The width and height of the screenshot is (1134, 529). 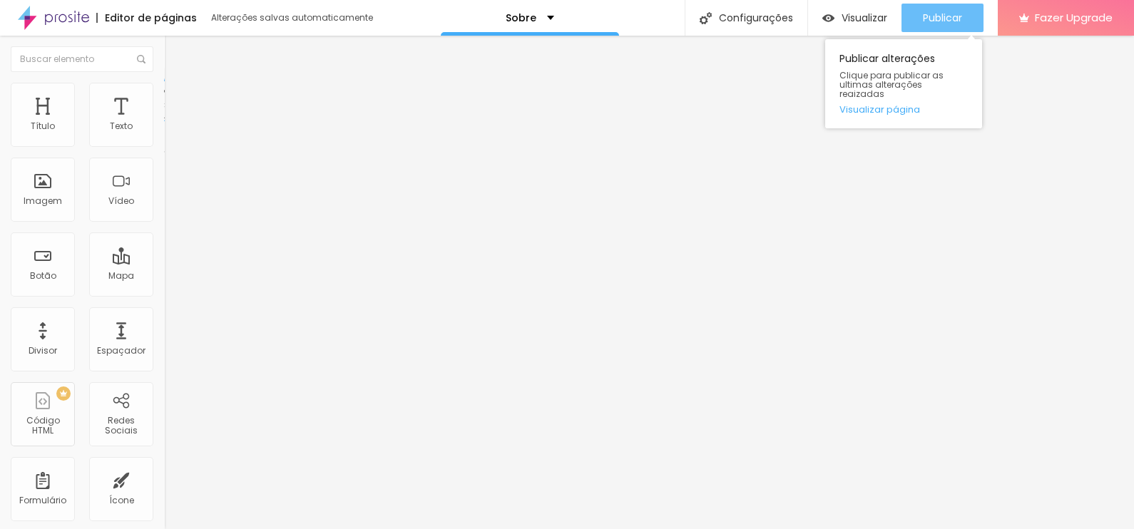 I want to click on div: Formulário, so click(x=43, y=500).